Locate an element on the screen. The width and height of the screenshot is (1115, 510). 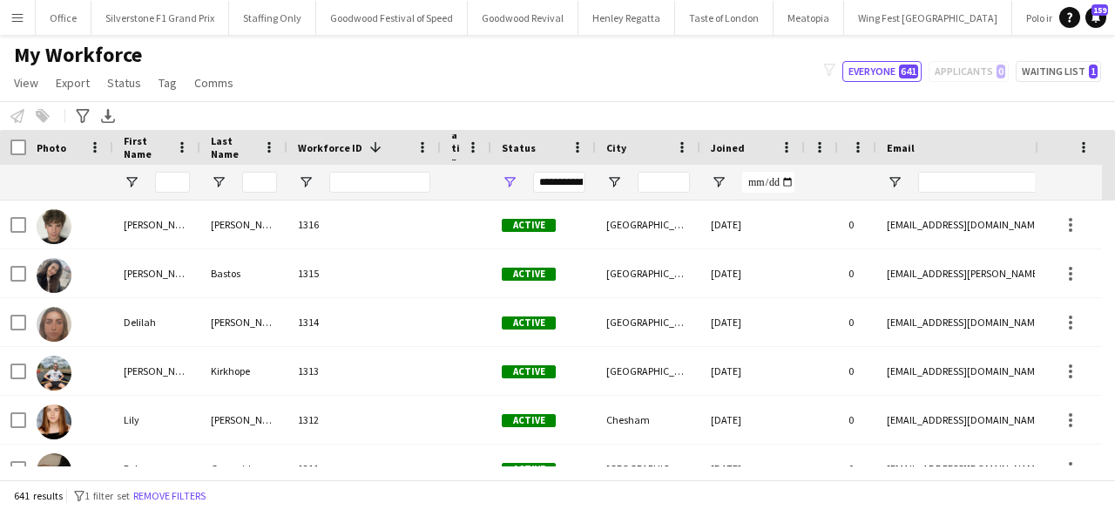
button: Office is located at coordinates (64, 17).